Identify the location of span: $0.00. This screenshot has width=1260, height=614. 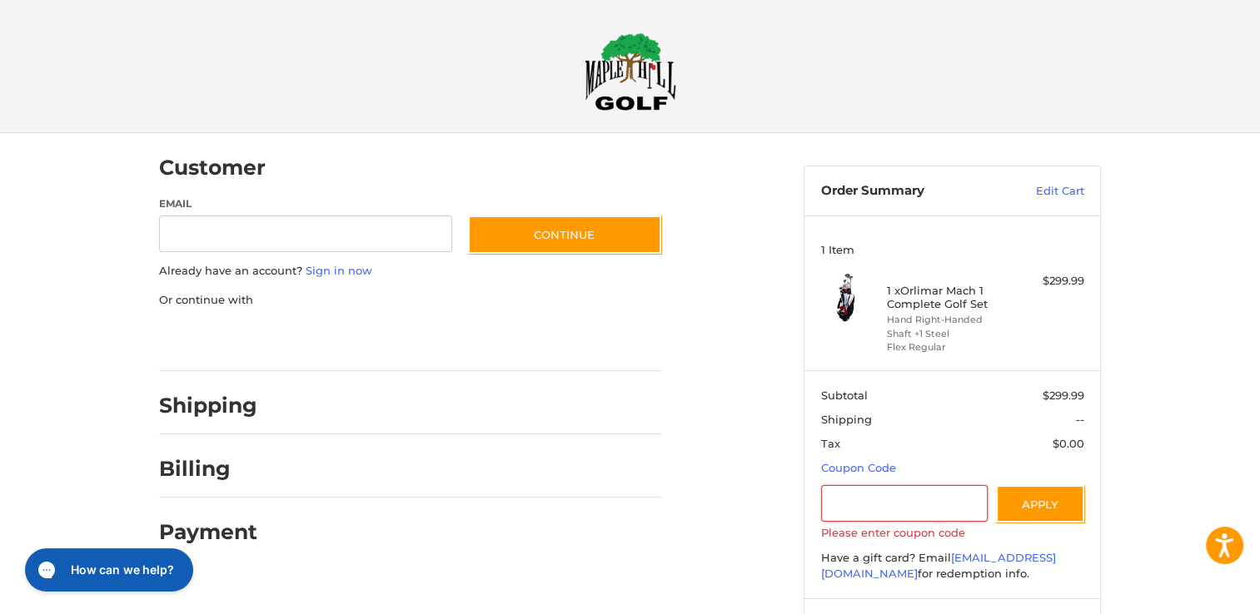
(1068, 444).